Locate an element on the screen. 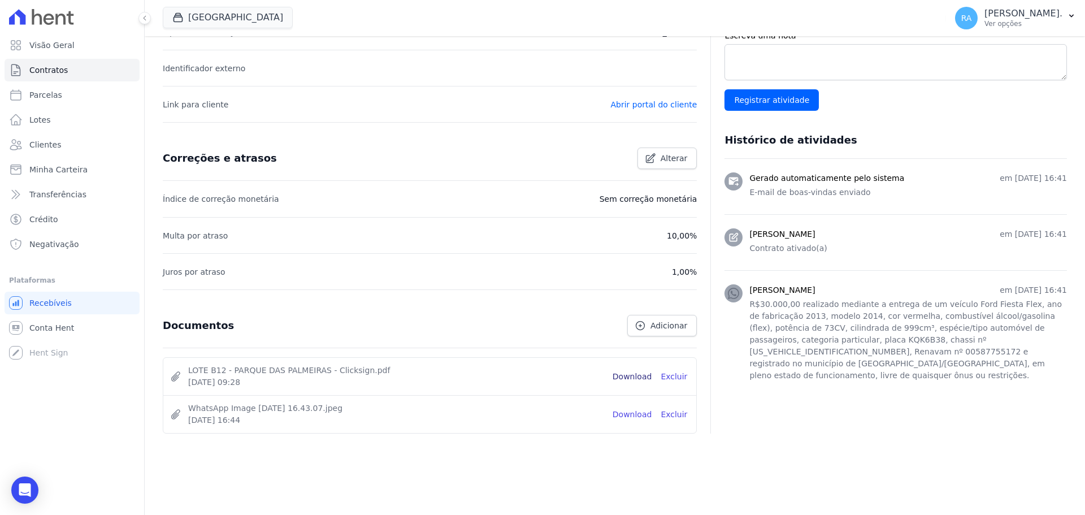 The width and height of the screenshot is (1085, 515). a: Contratos is located at coordinates (72, 70).